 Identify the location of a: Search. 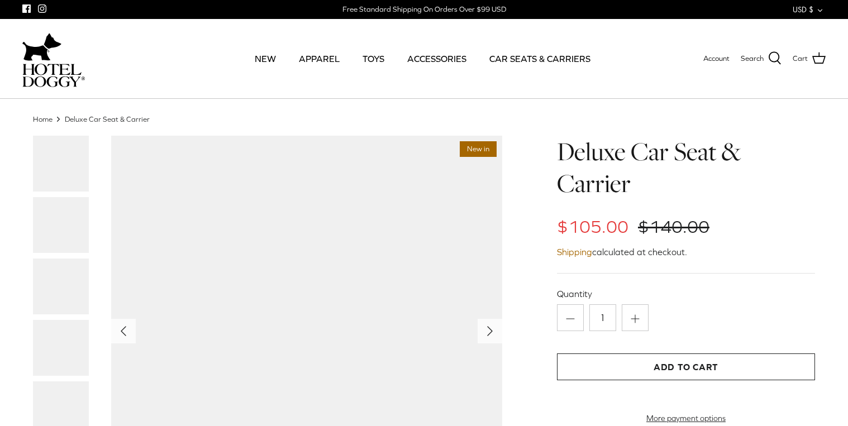
(761, 59).